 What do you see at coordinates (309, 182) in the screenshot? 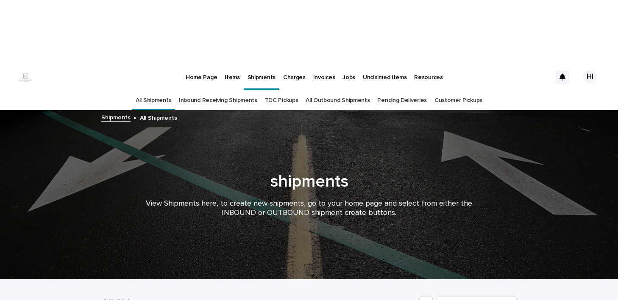
I see `h1: shipments` at bounding box center [309, 182].